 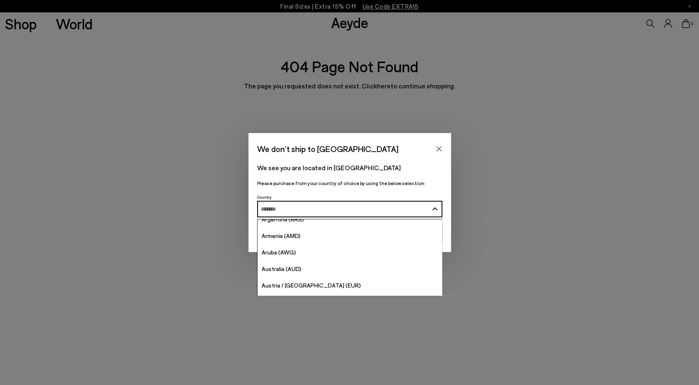 I want to click on input: Search and Enter, so click(x=344, y=209).